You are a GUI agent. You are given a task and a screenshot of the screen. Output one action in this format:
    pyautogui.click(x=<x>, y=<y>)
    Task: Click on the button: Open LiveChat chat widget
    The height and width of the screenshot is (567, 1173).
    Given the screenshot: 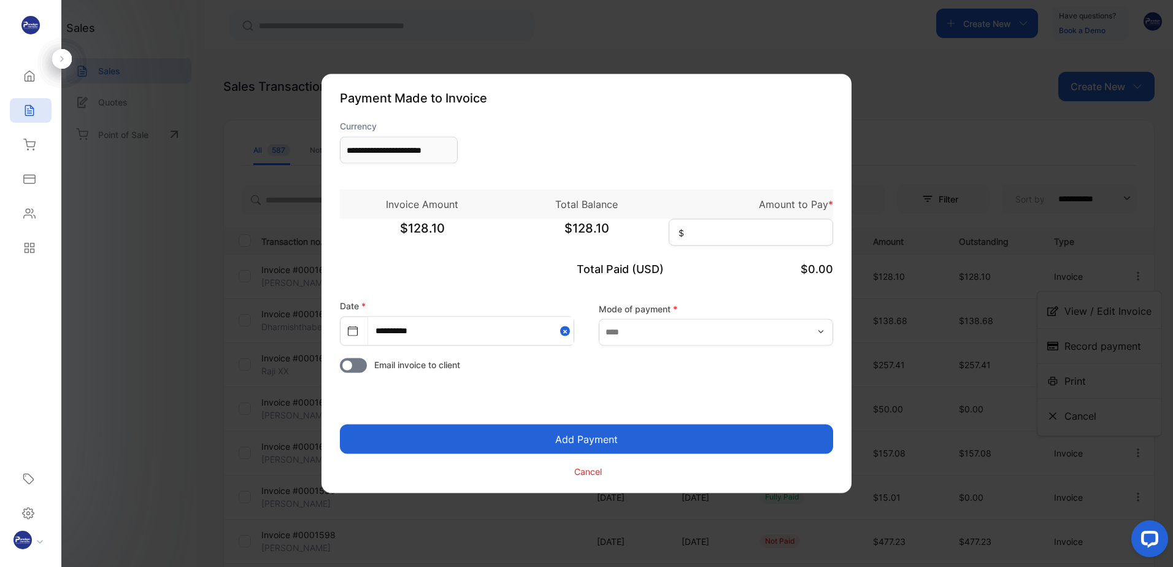 What is the action you would take?
    pyautogui.click(x=28, y=23)
    